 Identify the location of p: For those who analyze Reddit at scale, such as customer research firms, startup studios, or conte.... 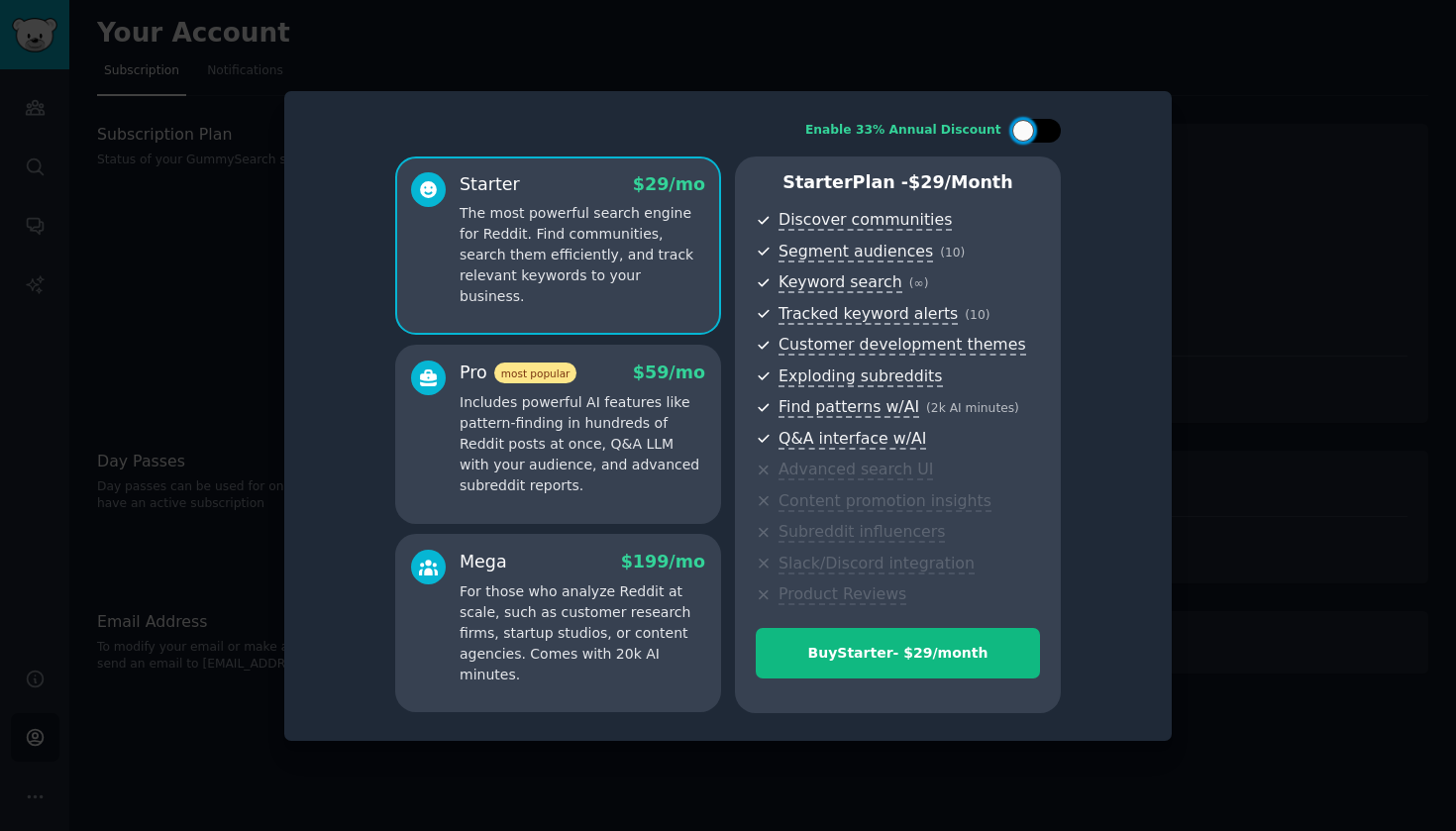
(582, 633).